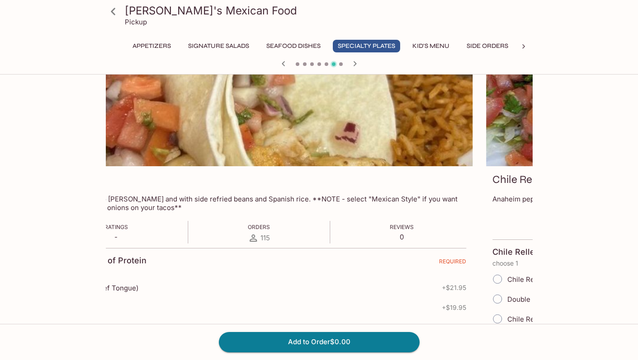  Describe the element at coordinates (319, 342) in the screenshot. I see `button: Add to Order$0.00` at that location.